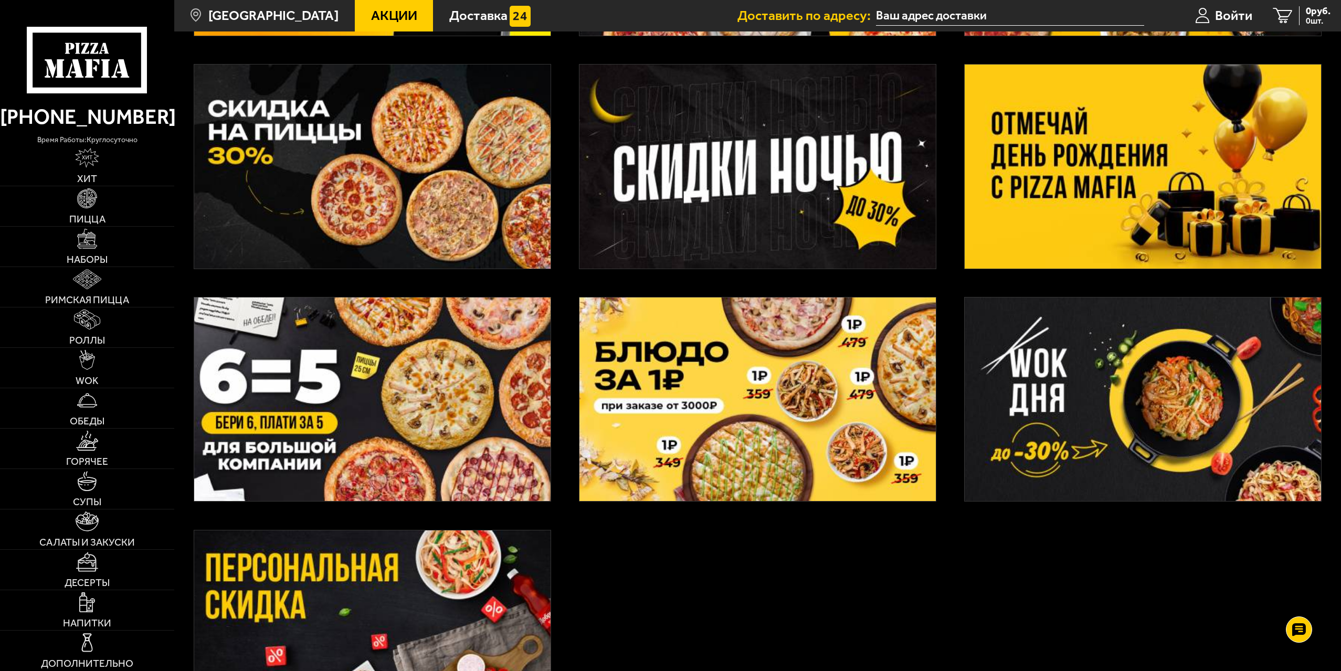 Image resolution: width=1341 pixels, height=671 pixels. Describe the element at coordinates (1233, 16) in the screenshot. I see `span: Войти` at that location.